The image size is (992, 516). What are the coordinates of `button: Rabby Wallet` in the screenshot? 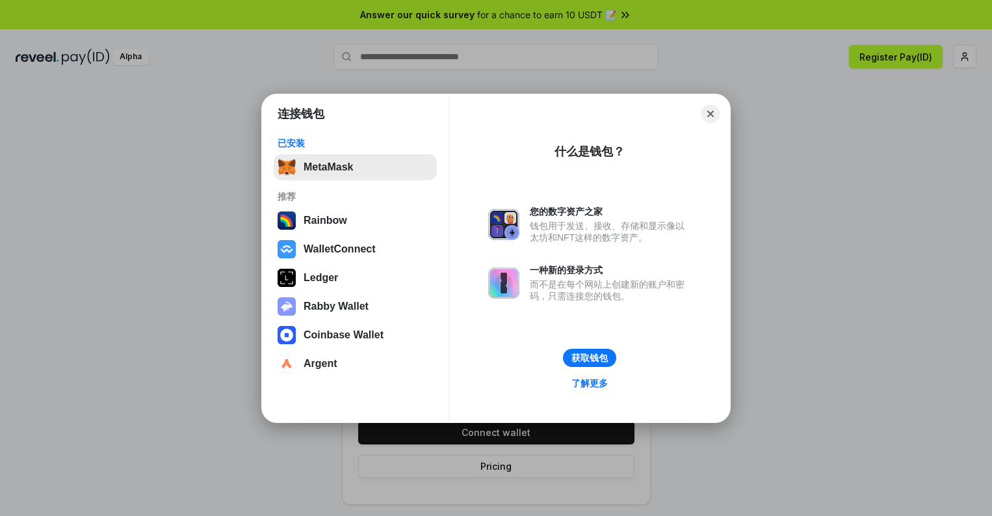 It's located at (355, 306).